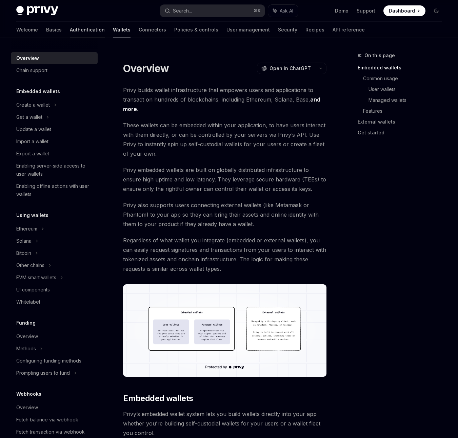 This screenshot has height=438, width=458. I want to click on img: images/walletoverview.png, so click(225, 331).